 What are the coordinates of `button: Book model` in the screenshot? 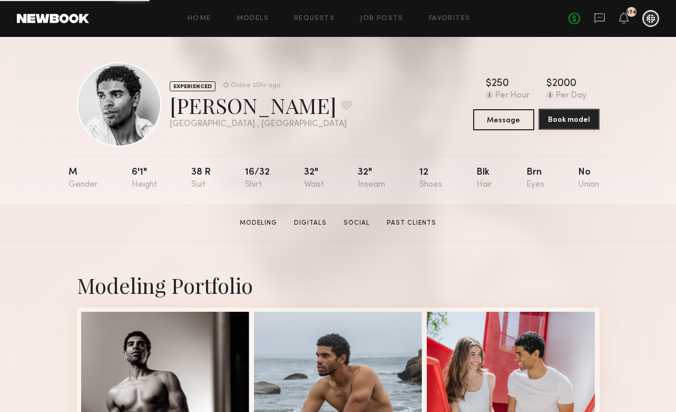 It's located at (569, 119).